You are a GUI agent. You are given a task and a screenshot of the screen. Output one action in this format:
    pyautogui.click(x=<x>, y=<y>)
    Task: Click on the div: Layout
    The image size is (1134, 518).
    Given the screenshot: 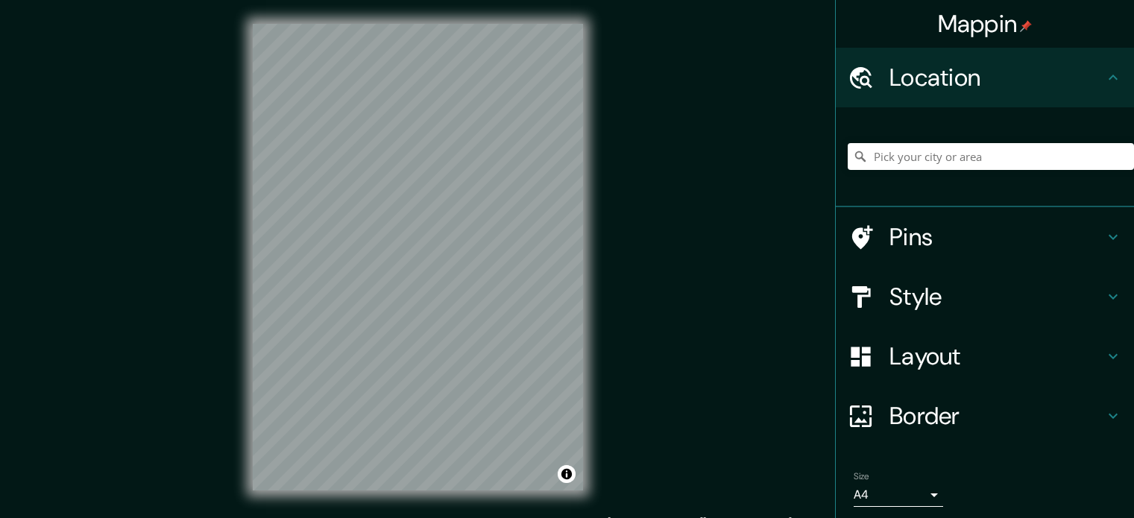 What is the action you would take?
    pyautogui.click(x=985, y=356)
    